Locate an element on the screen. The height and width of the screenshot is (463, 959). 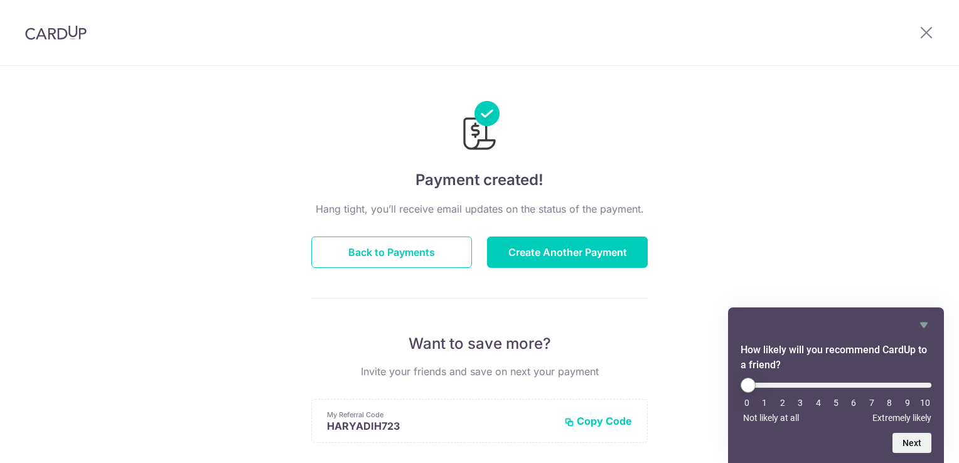
li: 0 is located at coordinates (747, 403).